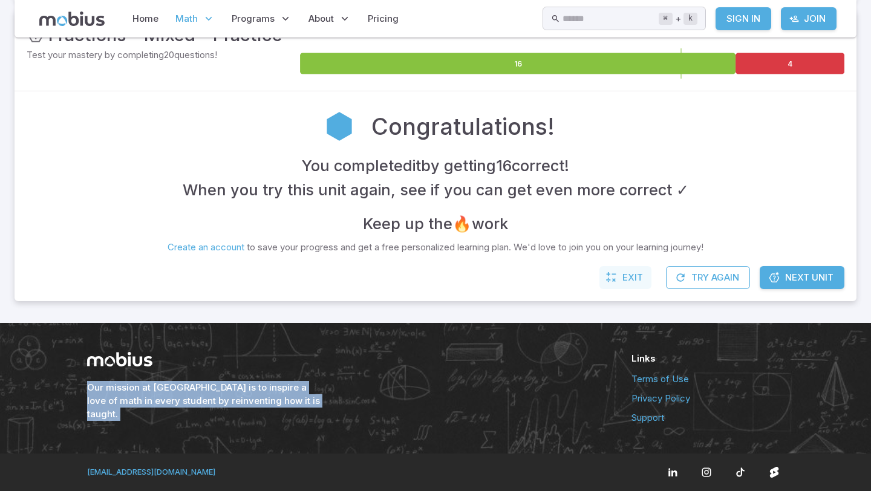 Image resolution: width=871 pixels, height=491 pixels. I want to click on h4: Keep up the 🔥 work, so click(436, 224).